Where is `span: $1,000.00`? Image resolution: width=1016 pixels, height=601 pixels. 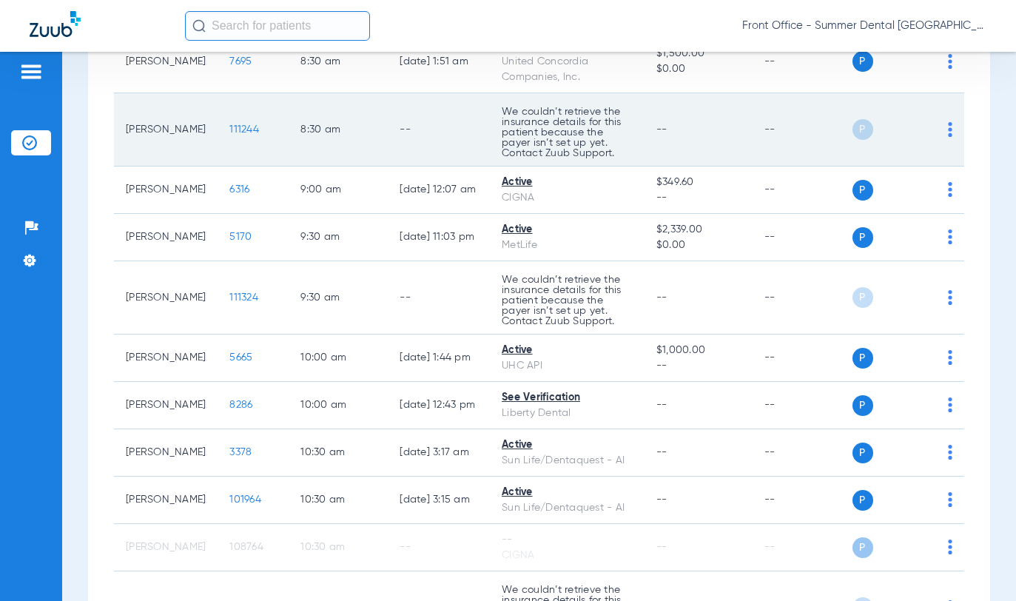 span: $1,000.00 is located at coordinates (699, 350).